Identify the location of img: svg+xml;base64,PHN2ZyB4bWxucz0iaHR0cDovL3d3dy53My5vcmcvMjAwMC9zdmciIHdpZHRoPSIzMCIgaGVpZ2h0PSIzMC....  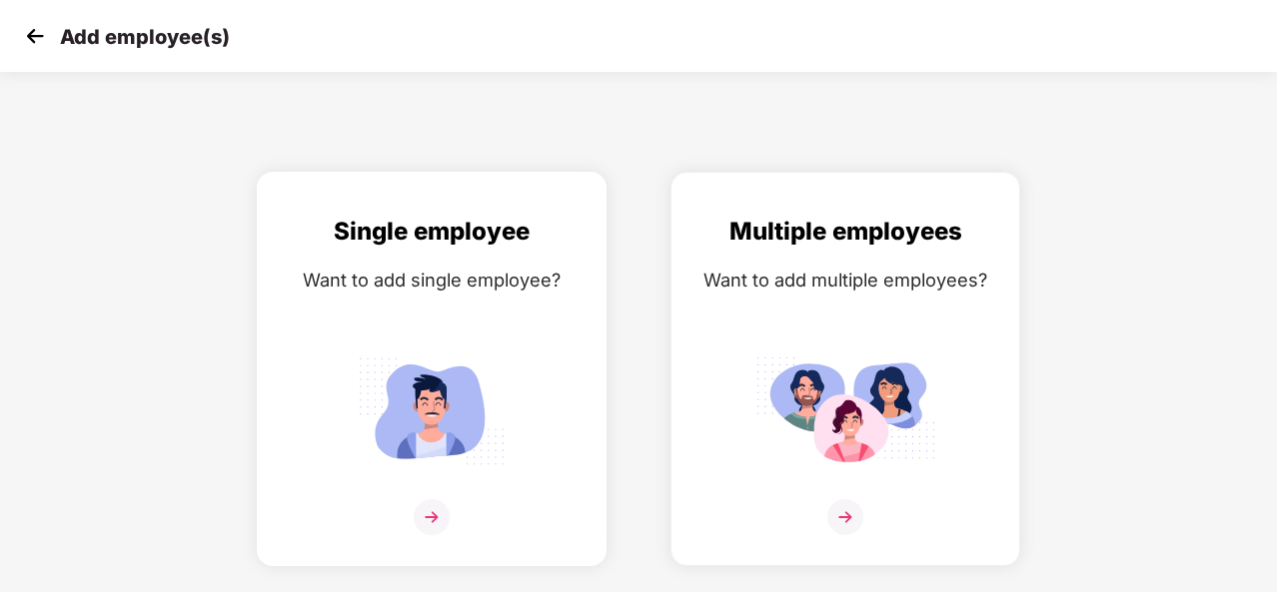
(35, 36).